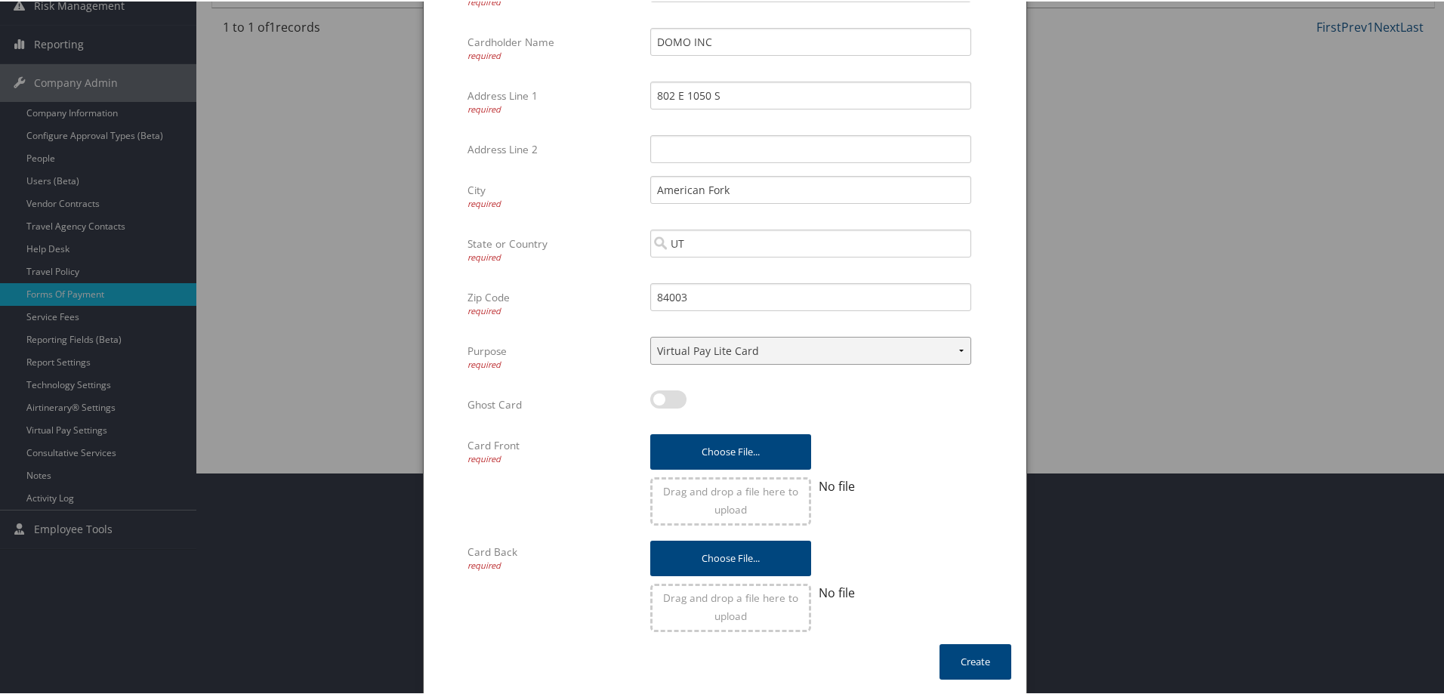 This screenshot has height=694, width=1444. Describe the element at coordinates (553, 100) in the screenshot. I see `label: Address Line 1` at that location.